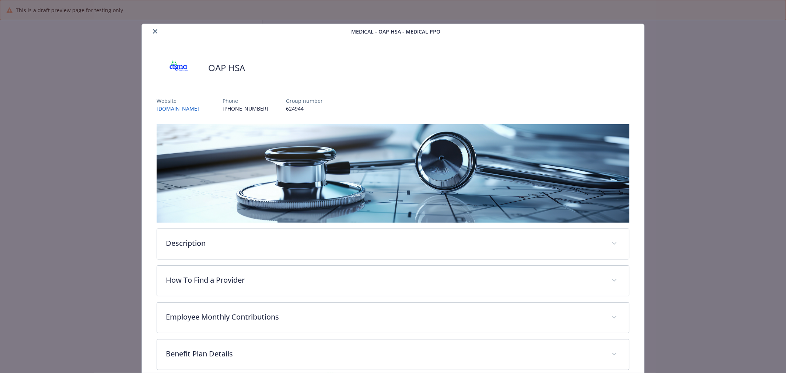 This screenshot has width=786, height=373. What do you see at coordinates (393, 173) in the screenshot?
I see `img: banner` at bounding box center [393, 173].